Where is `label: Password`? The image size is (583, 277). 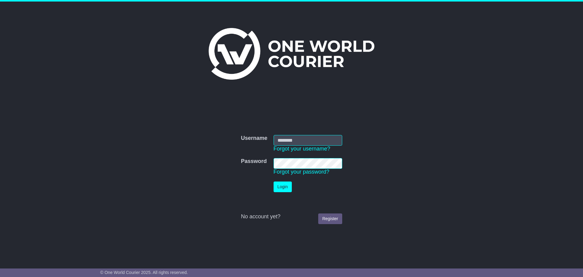 label: Password is located at coordinates (254, 161).